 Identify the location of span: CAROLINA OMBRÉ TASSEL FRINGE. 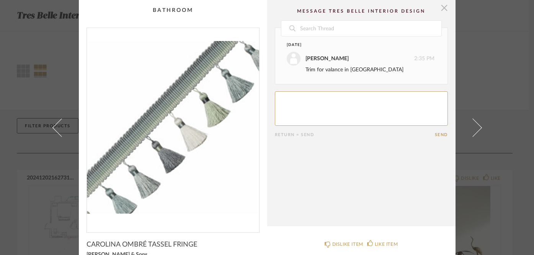
(142, 244).